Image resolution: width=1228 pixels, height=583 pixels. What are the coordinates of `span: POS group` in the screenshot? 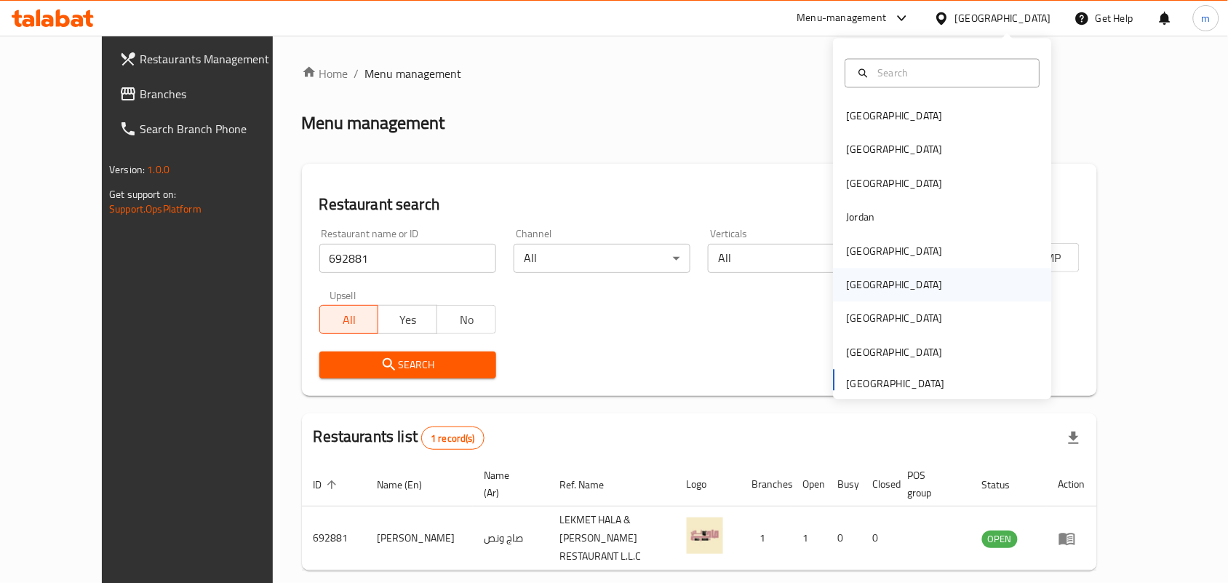 It's located at (931, 484).